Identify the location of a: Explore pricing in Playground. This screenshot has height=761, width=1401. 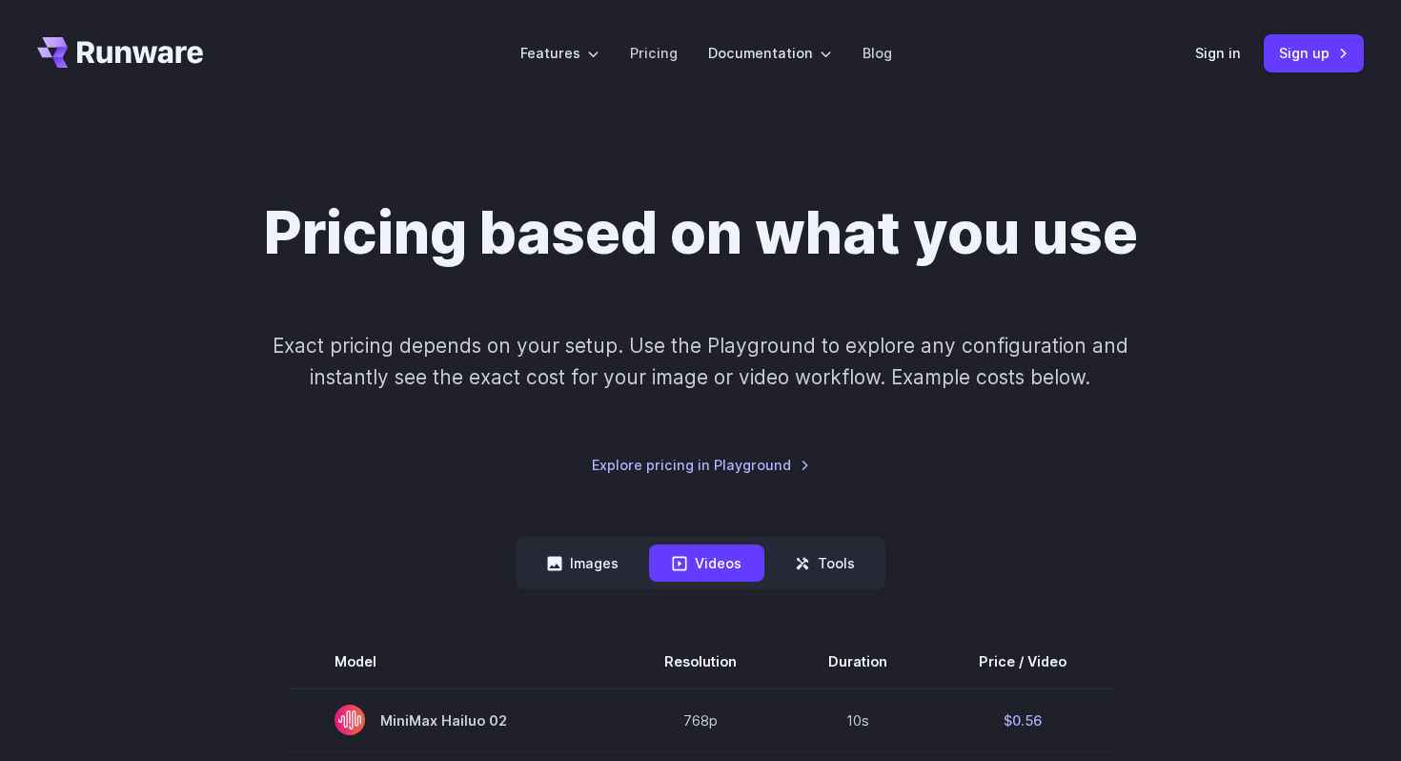
(701, 464).